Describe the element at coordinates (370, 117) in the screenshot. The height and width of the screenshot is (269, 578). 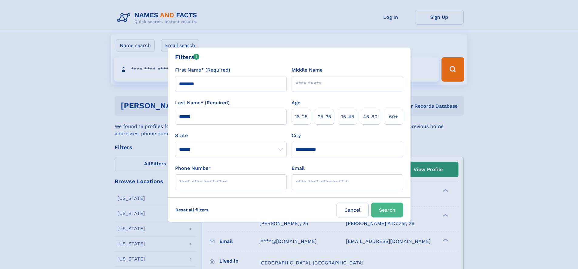
I see `span: 45‑60` at that location.